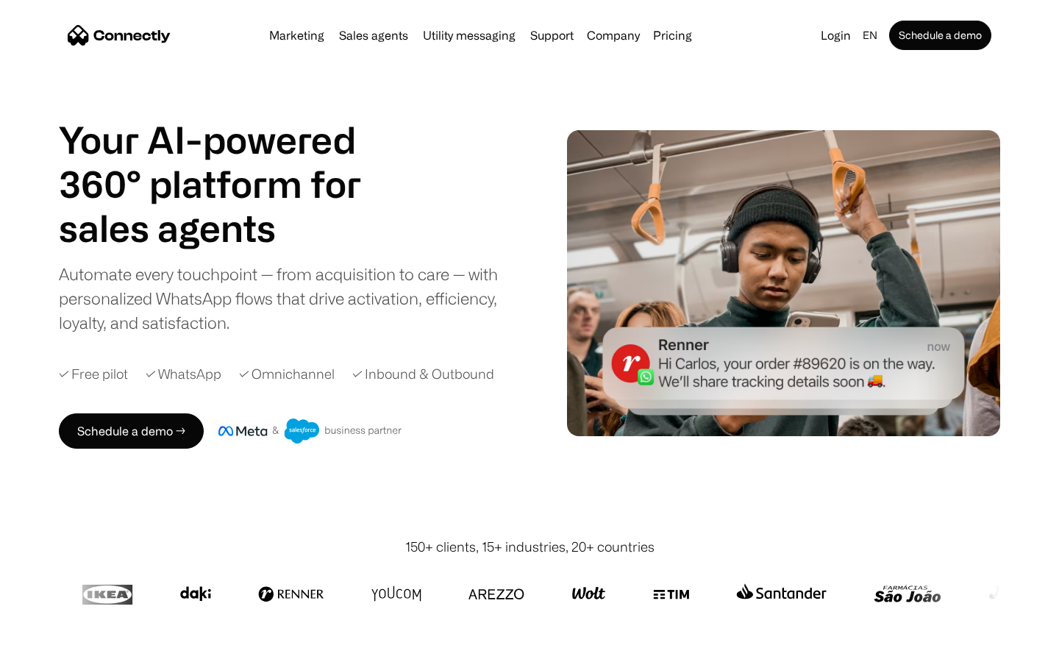 Image resolution: width=1059 pixels, height=662 pixels. I want to click on div: Company, so click(614, 35).